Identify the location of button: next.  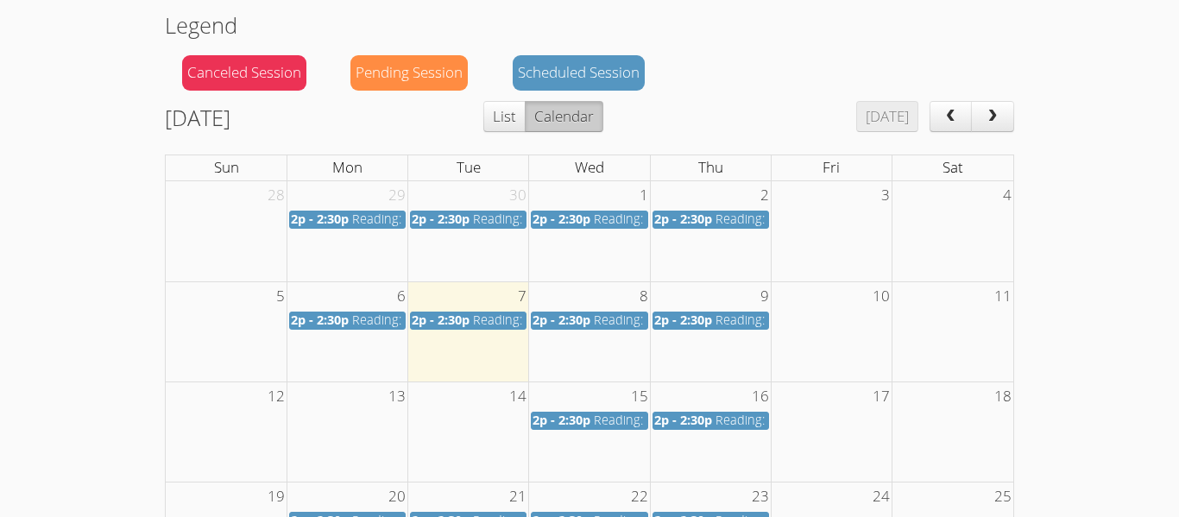
(993, 117).